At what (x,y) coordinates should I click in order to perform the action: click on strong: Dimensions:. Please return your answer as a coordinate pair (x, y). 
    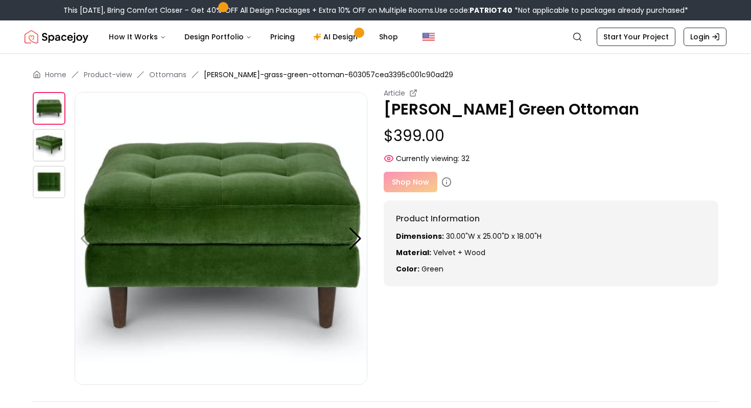
    Looking at the image, I should click on (420, 236).